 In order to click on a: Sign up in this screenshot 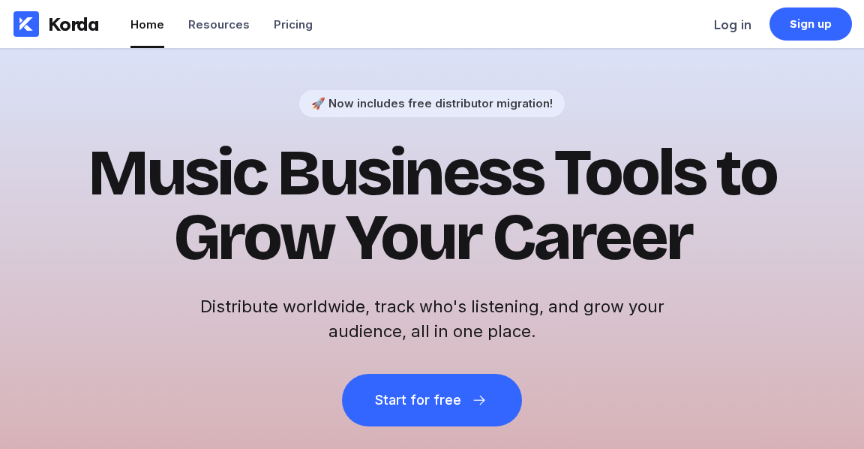, I will do `click(811, 24)`.